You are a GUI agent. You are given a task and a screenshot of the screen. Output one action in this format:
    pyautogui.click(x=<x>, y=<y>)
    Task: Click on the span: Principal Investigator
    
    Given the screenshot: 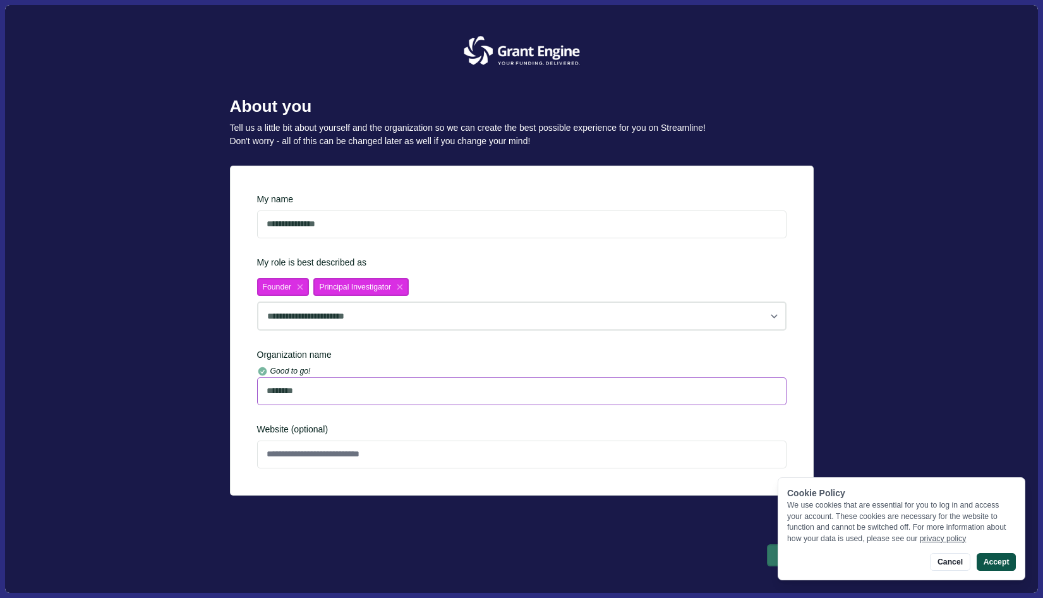 What is the action you would take?
    pyautogui.click(x=355, y=287)
    